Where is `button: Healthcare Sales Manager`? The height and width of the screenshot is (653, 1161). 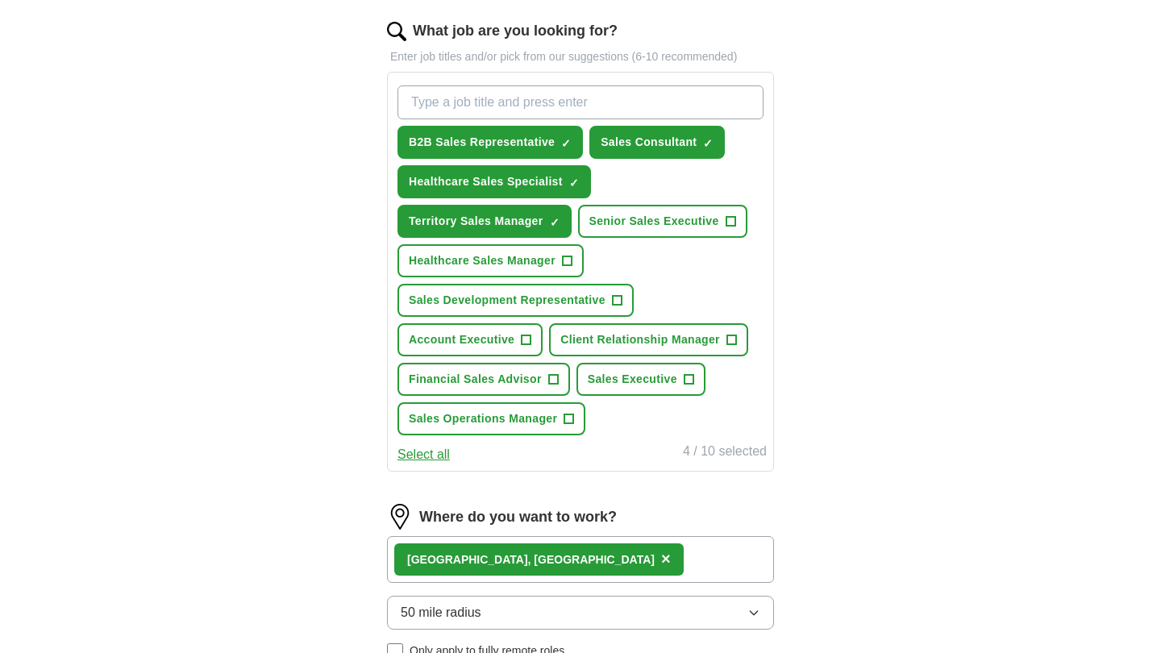
button: Healthcare Sales Manager is located at coordinates (490, 260).